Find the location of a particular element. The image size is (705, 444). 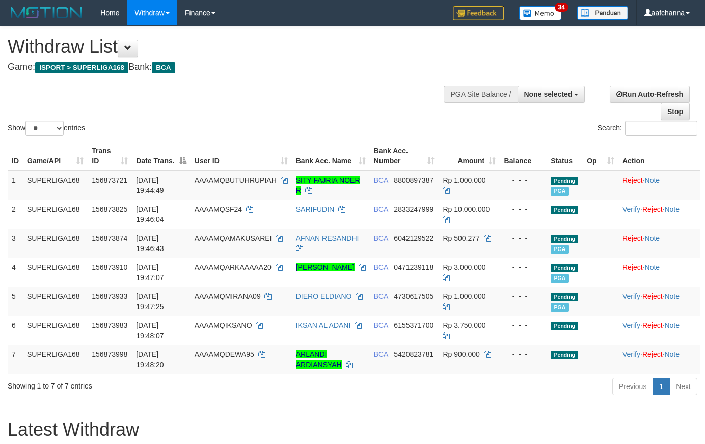

span: AAAAMQIKSANO is located at coordinates (223, 326).